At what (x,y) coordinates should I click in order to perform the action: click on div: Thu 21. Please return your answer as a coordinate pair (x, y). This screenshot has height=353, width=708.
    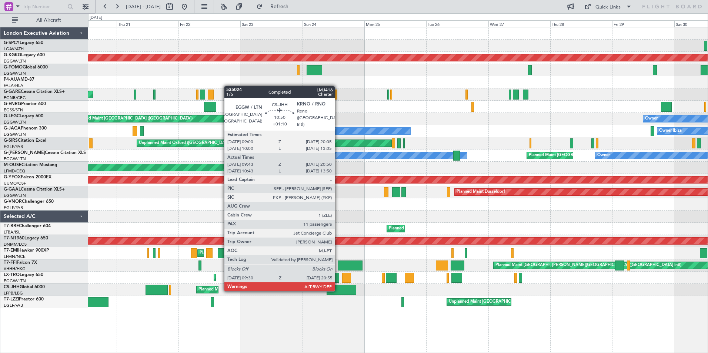
    Looking at the image, I should click on (147, 24).